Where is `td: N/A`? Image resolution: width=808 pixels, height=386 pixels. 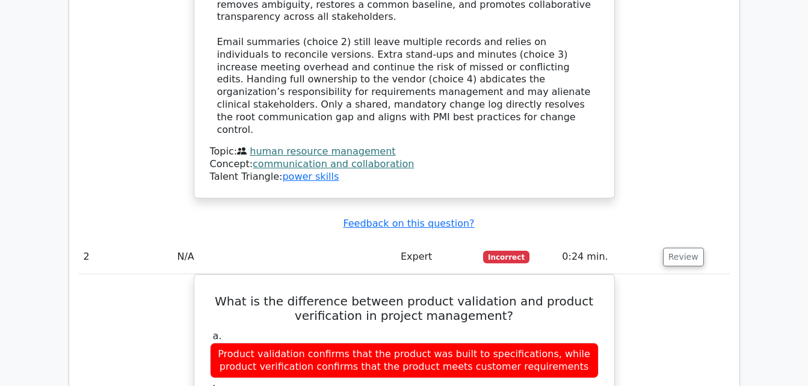 td: N/A is located at coordinates (284, 257).